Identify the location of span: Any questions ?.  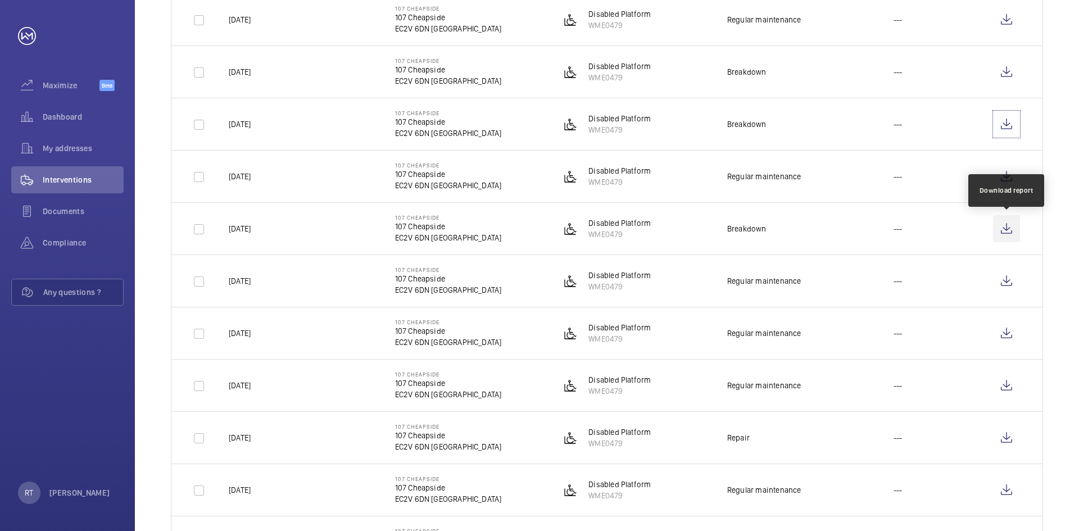
(83, 292).